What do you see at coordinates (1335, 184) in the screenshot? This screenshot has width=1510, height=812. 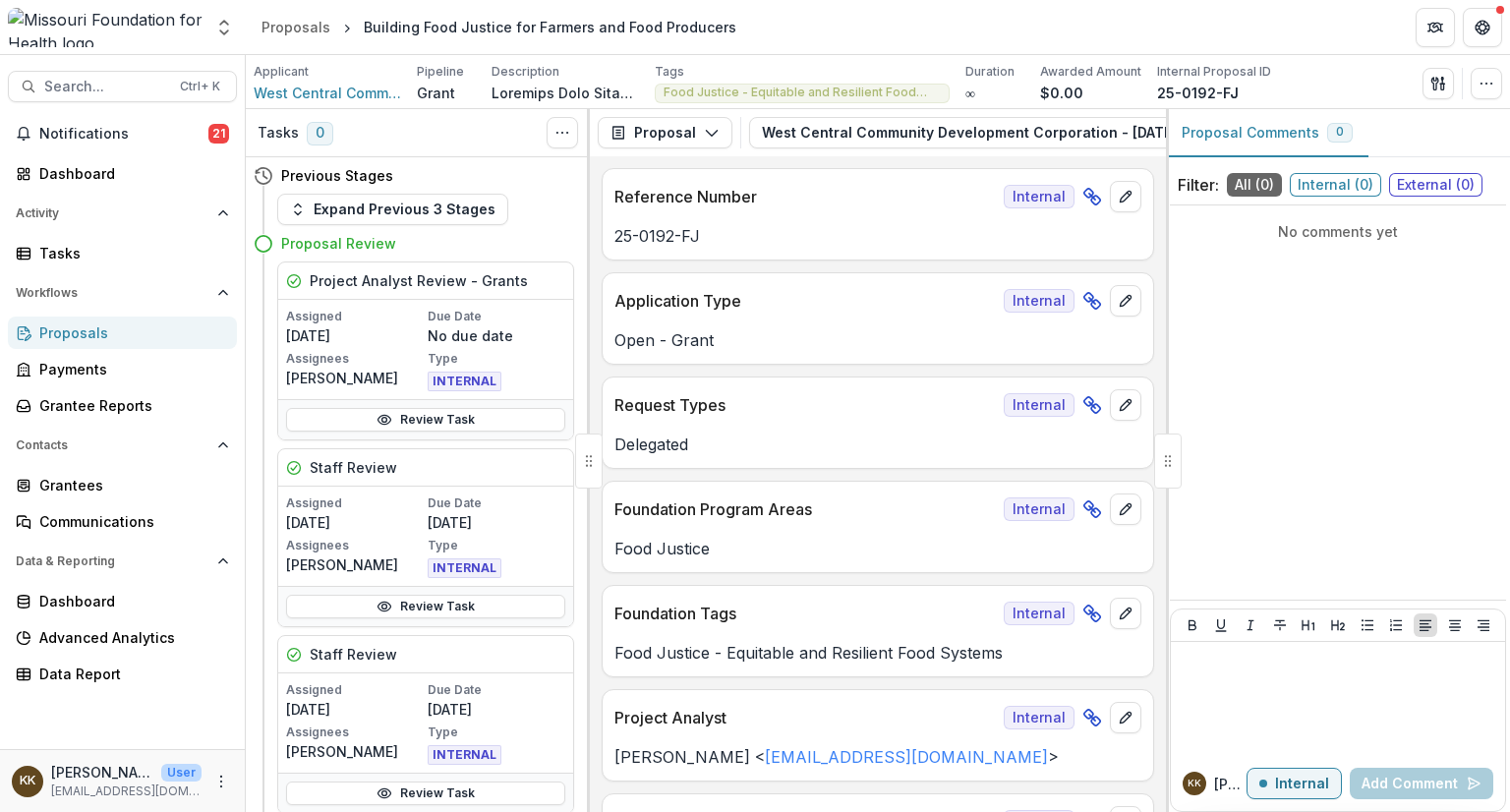 I see `span: Internal ( 0 )` at bounding box center [1335, 184].